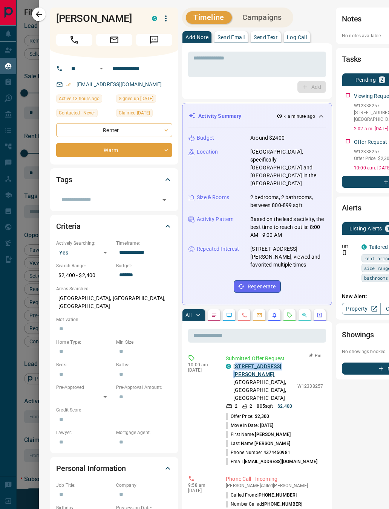 The image size is (389, 509). Describe the element at coordinates (84, 365) in the screenshot. I see `p: Beds:` at that location.